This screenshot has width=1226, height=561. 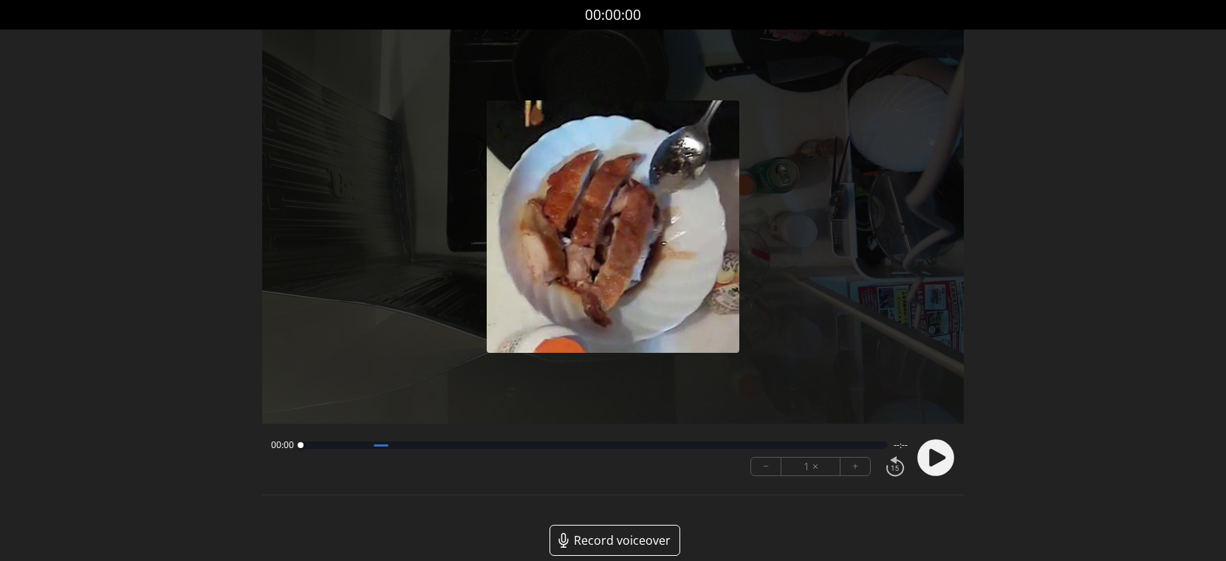 I want to click on img: Poster Image, so click(x=613, y=227).